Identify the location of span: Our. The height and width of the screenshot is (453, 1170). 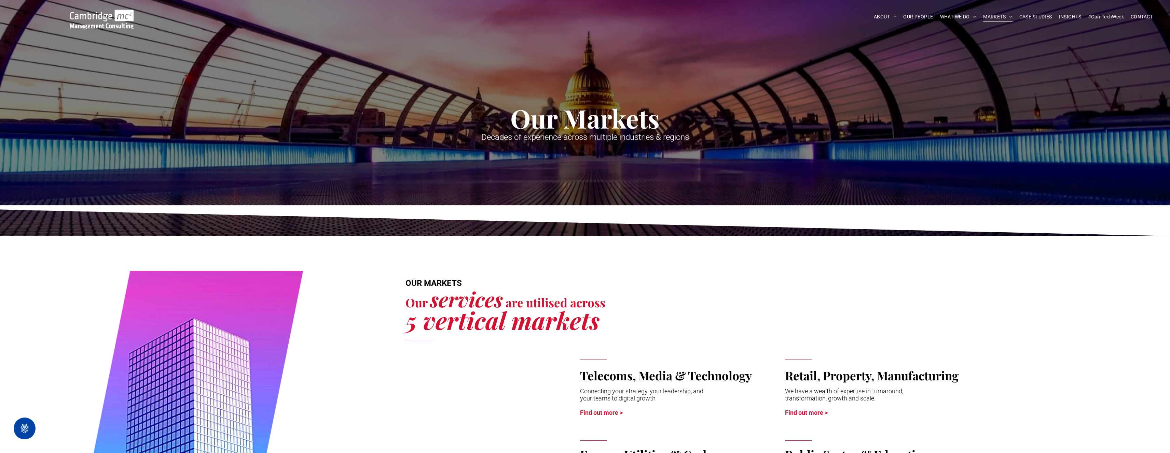
(416, 303).